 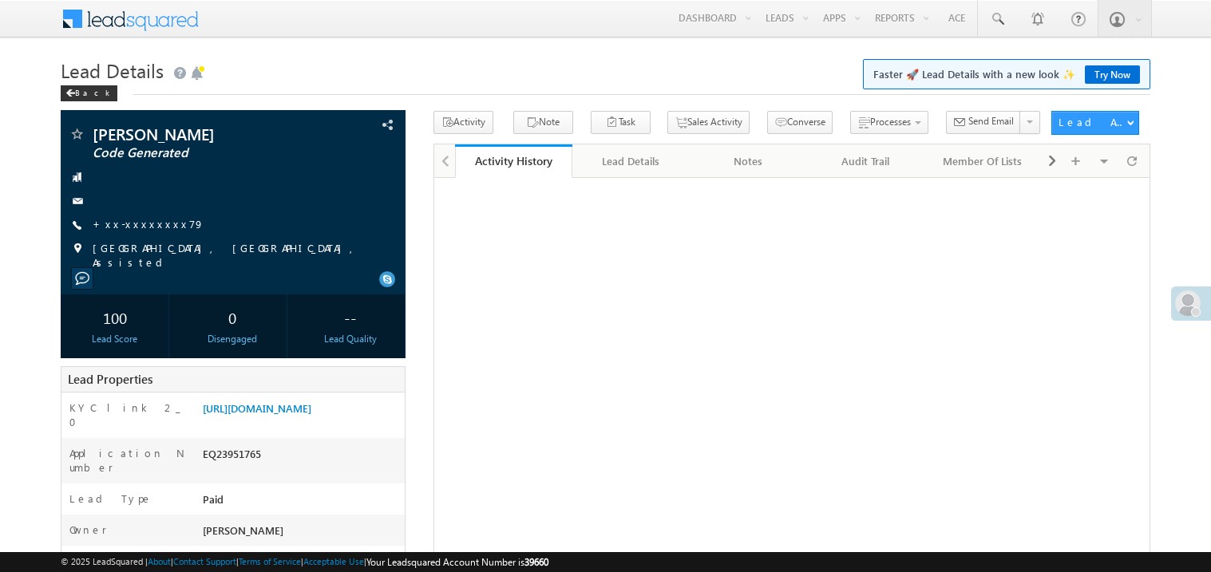 I want to click on div: Activity History, so click(x=513, y=160).